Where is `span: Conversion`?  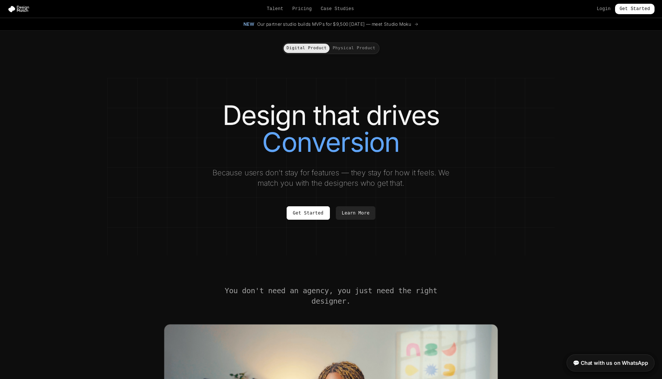 span: Conversion is located at coordinates (331, 142).